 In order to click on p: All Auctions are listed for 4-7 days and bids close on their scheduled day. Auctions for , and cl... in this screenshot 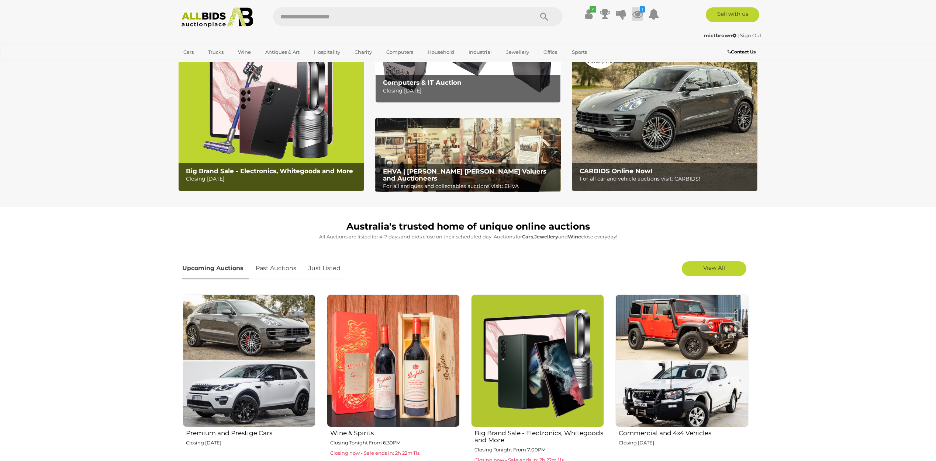, I will do `click(468, 237)`.